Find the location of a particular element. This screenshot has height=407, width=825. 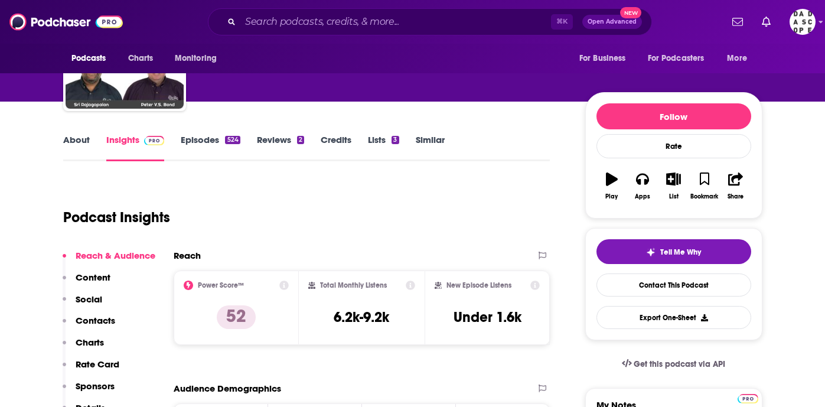

h2: Power Score™ is located at coordinates (221, 285).